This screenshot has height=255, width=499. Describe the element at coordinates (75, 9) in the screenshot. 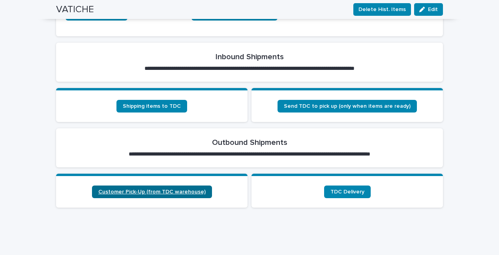

I see `h2: VATICHE` at that location.